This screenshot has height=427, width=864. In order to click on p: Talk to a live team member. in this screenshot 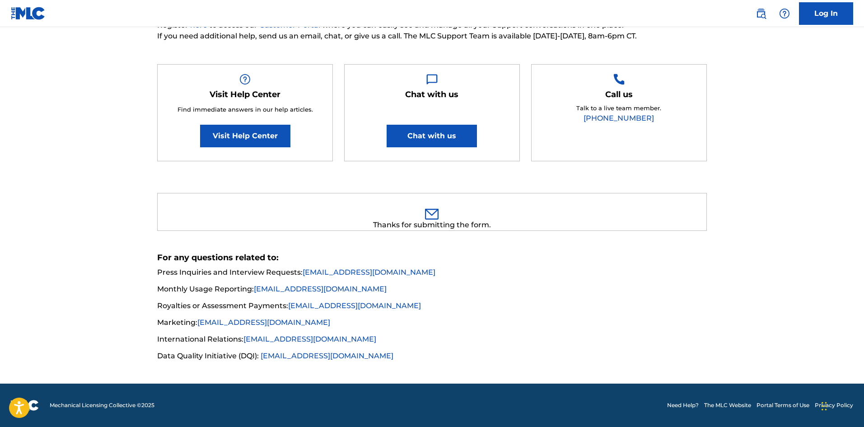, I will do `click(619, 108)`.